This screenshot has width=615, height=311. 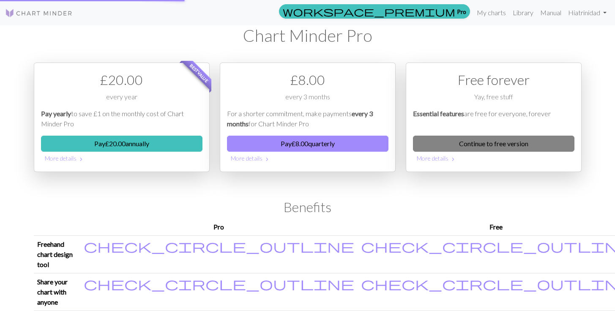 What do you see at coordinates (587, 13) in the screenshot?
I see `a: Hiatrinidad` at bounding box center [587, 13].